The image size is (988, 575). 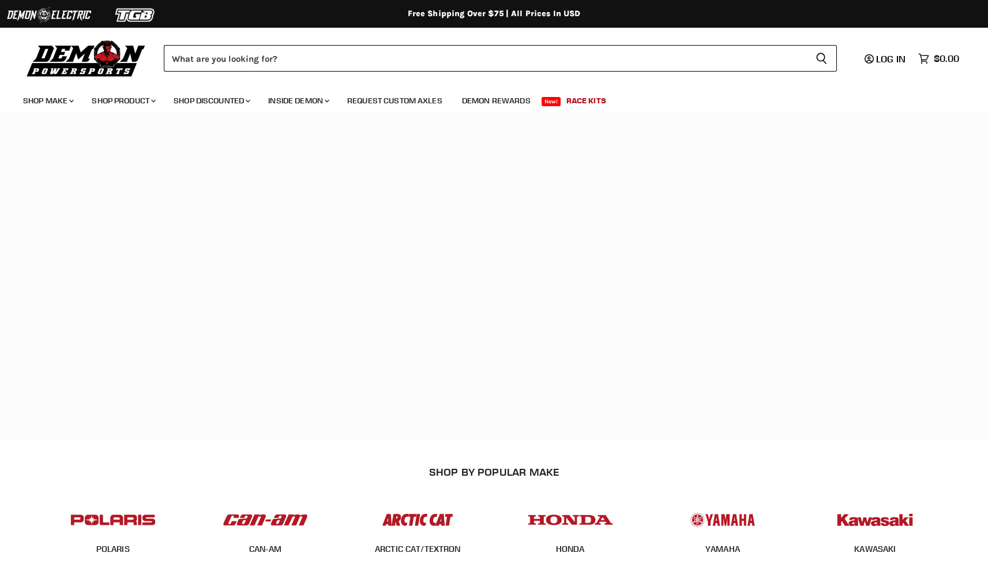 I want to click on a: HONDA, so click(x=571, y=549).